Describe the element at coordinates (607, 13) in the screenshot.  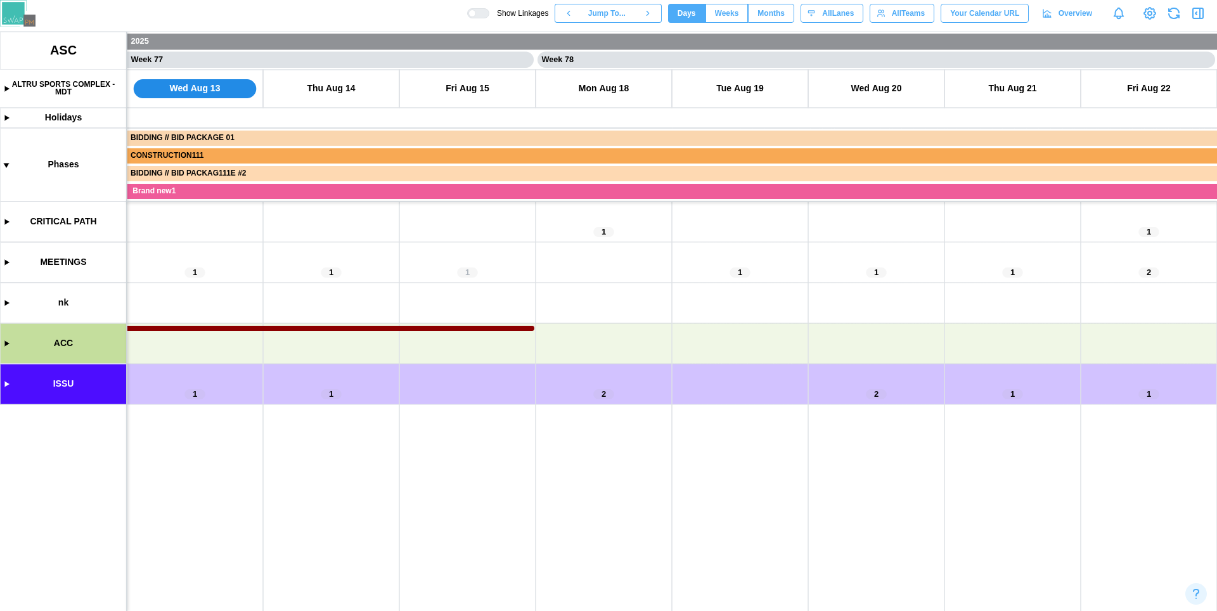
I see `span: Jump To...` at that location.